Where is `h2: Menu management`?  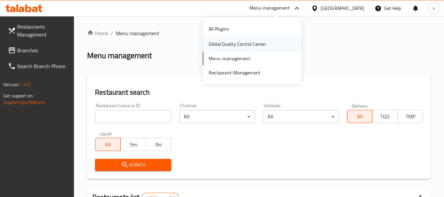
h2: Menu management is located at coordinates (119, 56).